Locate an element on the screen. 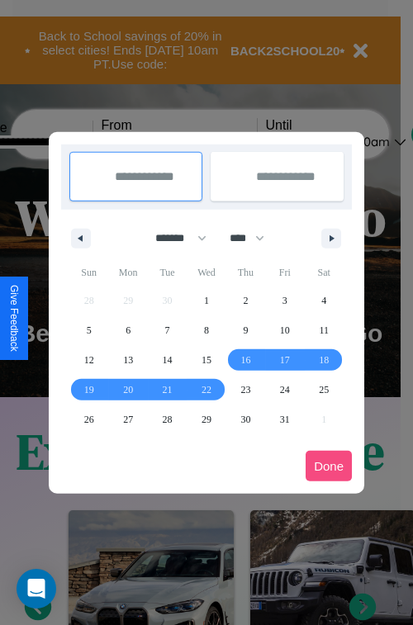 The image size is (413, 625). span: Sat is located at coordinates (324, 273).